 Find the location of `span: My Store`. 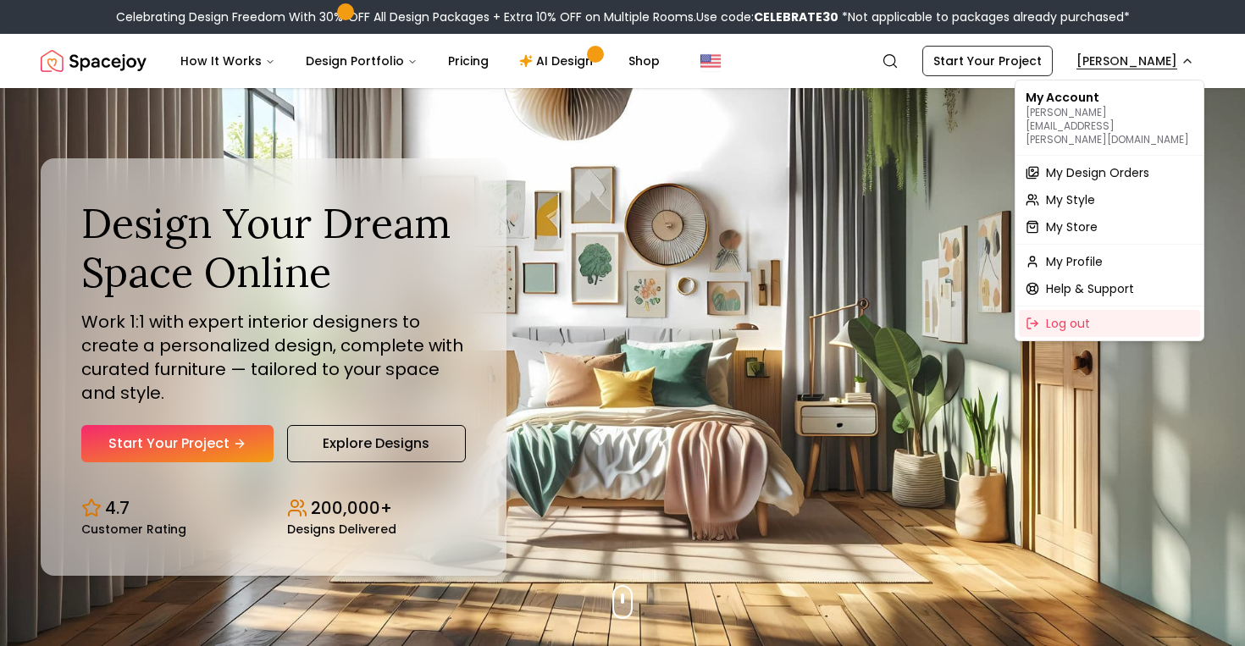

span: My Store is located at coordinates (1072, 227).